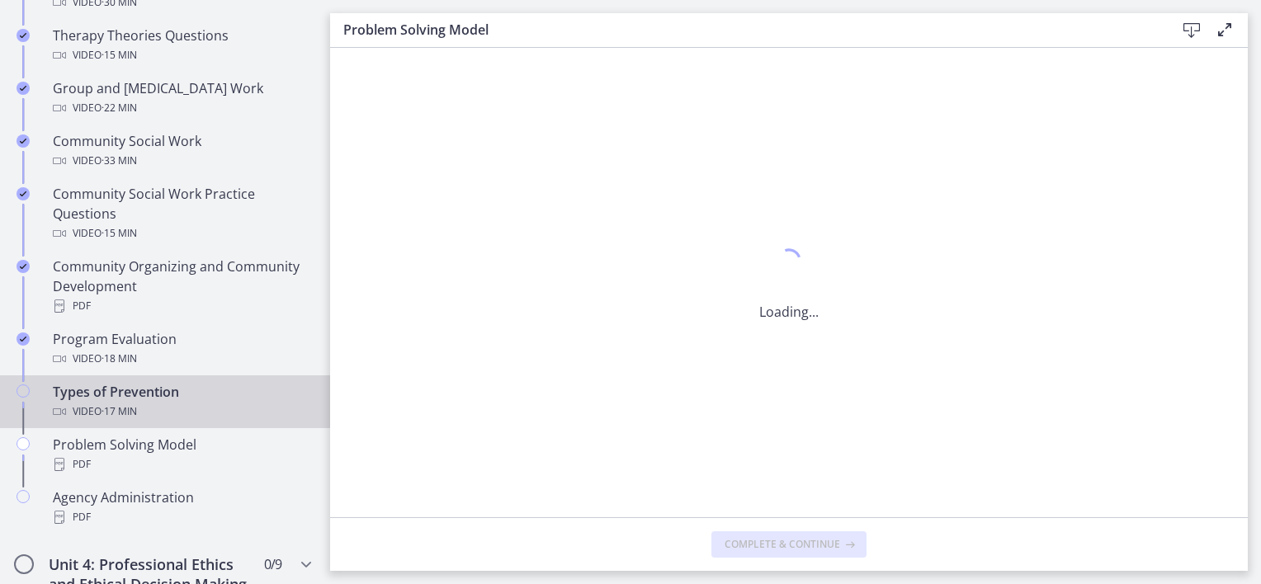 The image size is (1261, 584). What do you see at coordinates (119, 359) in the screenshot?
I see `span: · 18 min` at bounding box center [119, 359].